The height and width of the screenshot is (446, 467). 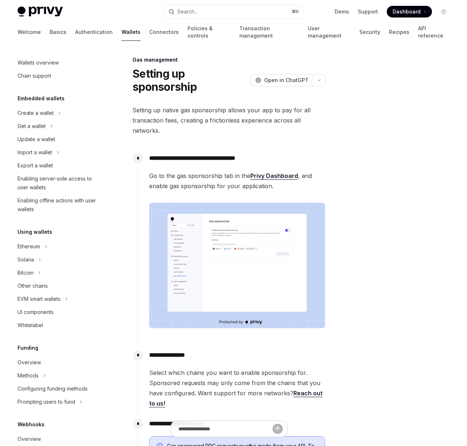 I want to click on h5: Embedded wallets, so click(x=41, y=98).